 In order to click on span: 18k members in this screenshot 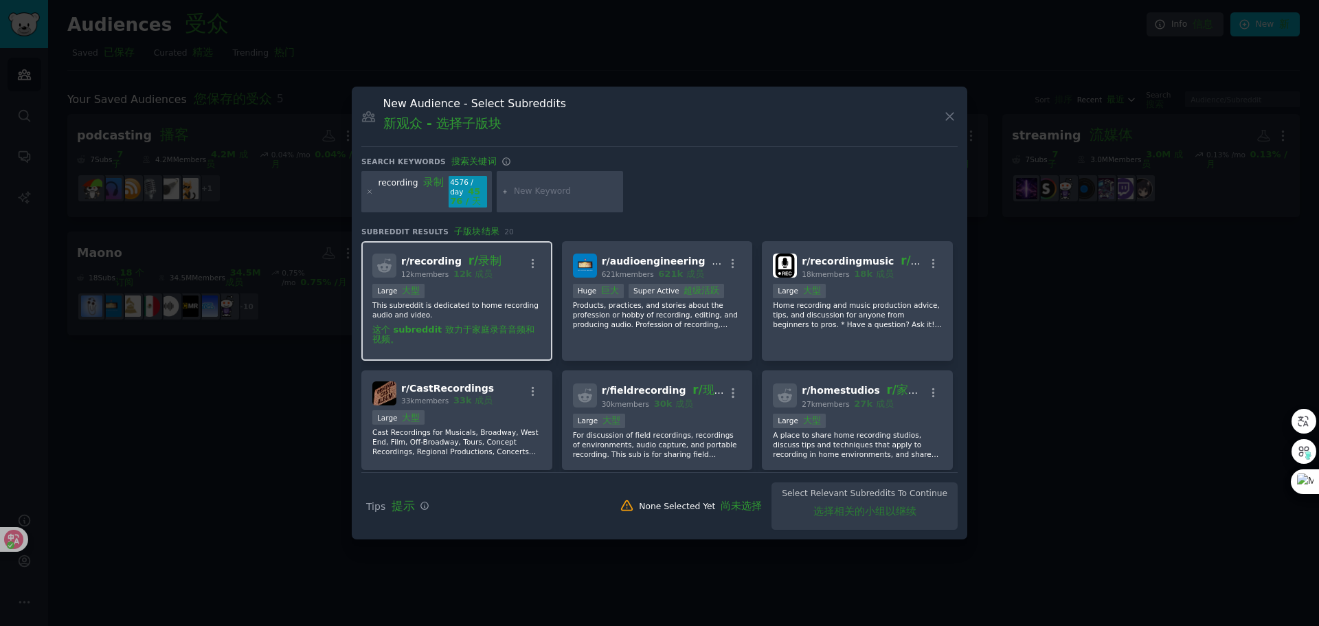, I will do `click(847, 274)`.